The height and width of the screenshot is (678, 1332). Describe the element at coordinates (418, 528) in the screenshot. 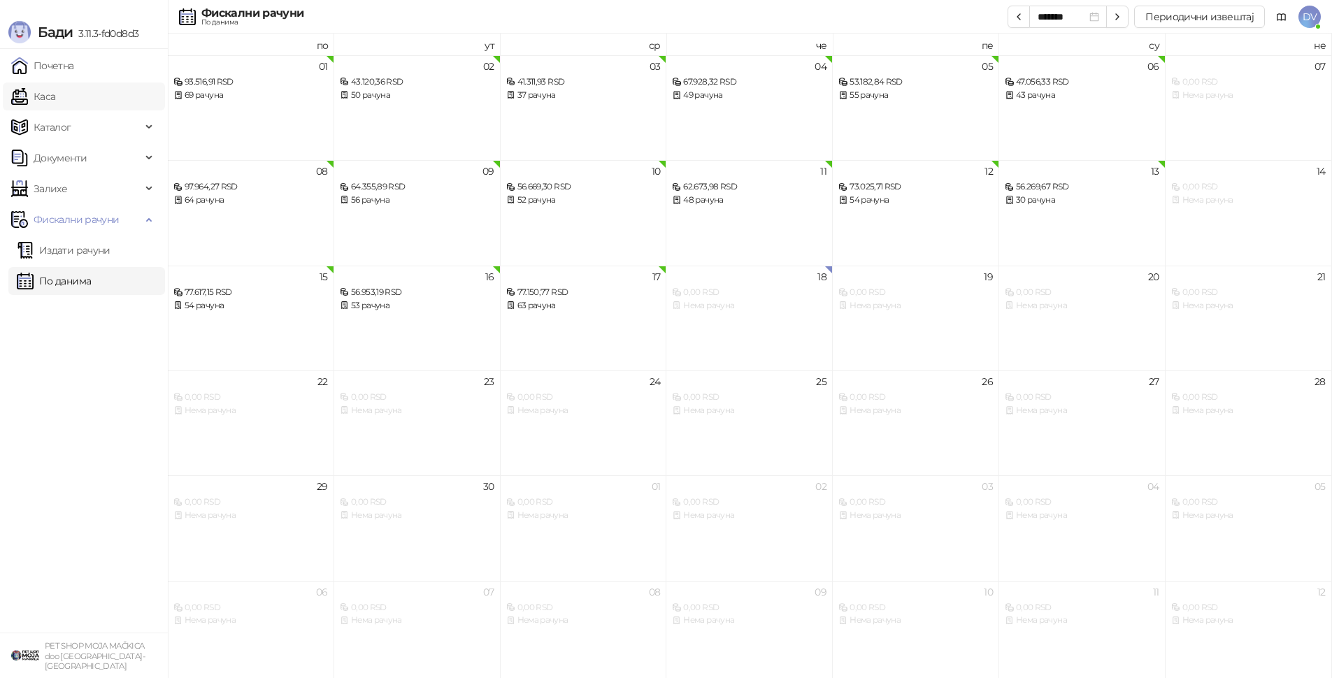

I see `td: 2025-09-30` at that location.